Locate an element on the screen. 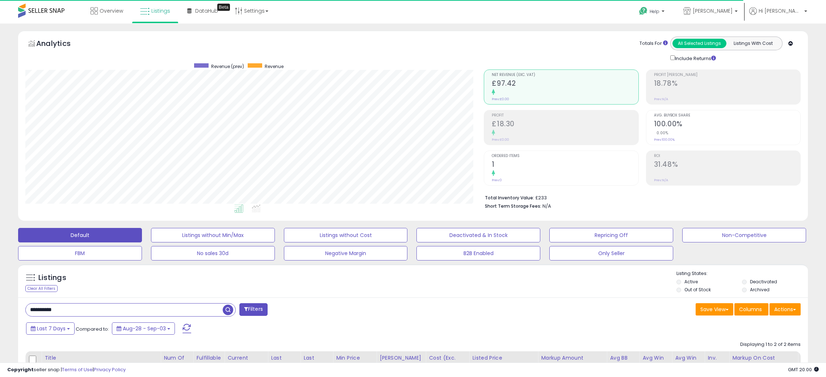 The image size is (826, 377). button: Save View is located at coordinates (714, 309).